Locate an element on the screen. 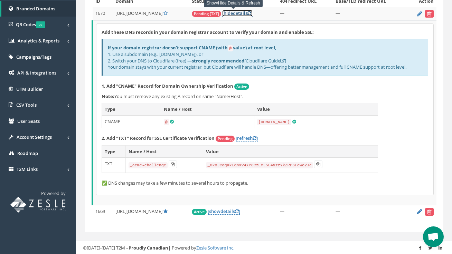 Image resolution: width=452 pixels, height=254 pixels. a: Zesle Software Inc. is located at coordinates (215, 248).